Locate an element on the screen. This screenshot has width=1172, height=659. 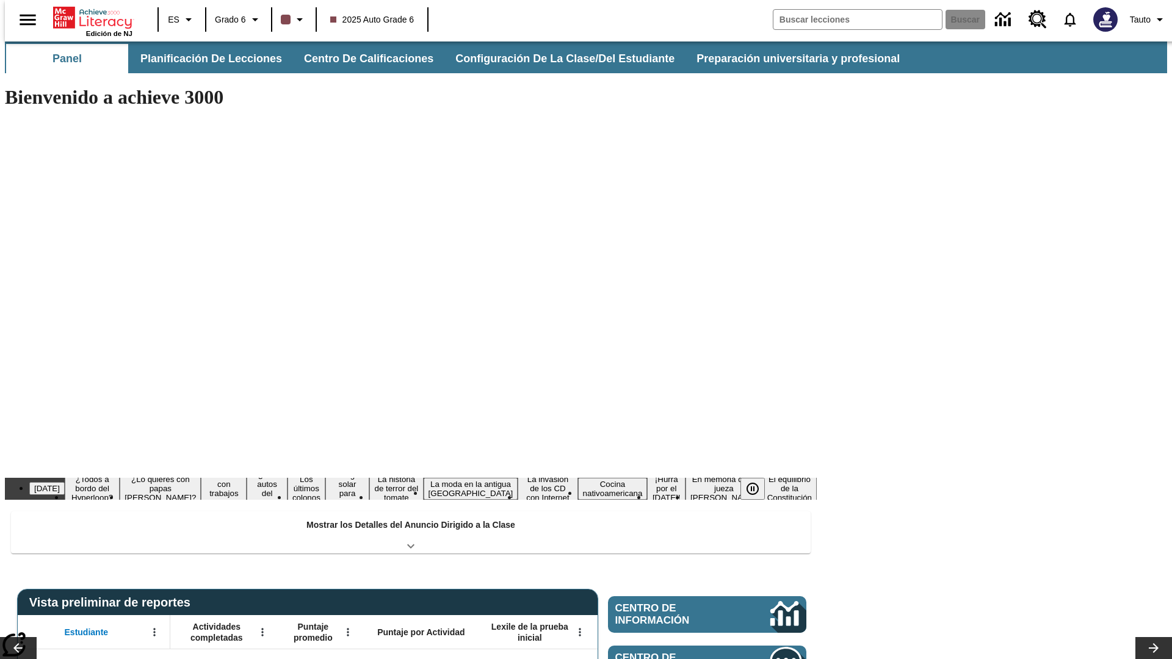
p: Mostrar los Detalles del Anuncio Dirigido a la Clase is located at coordinates (411, 525).